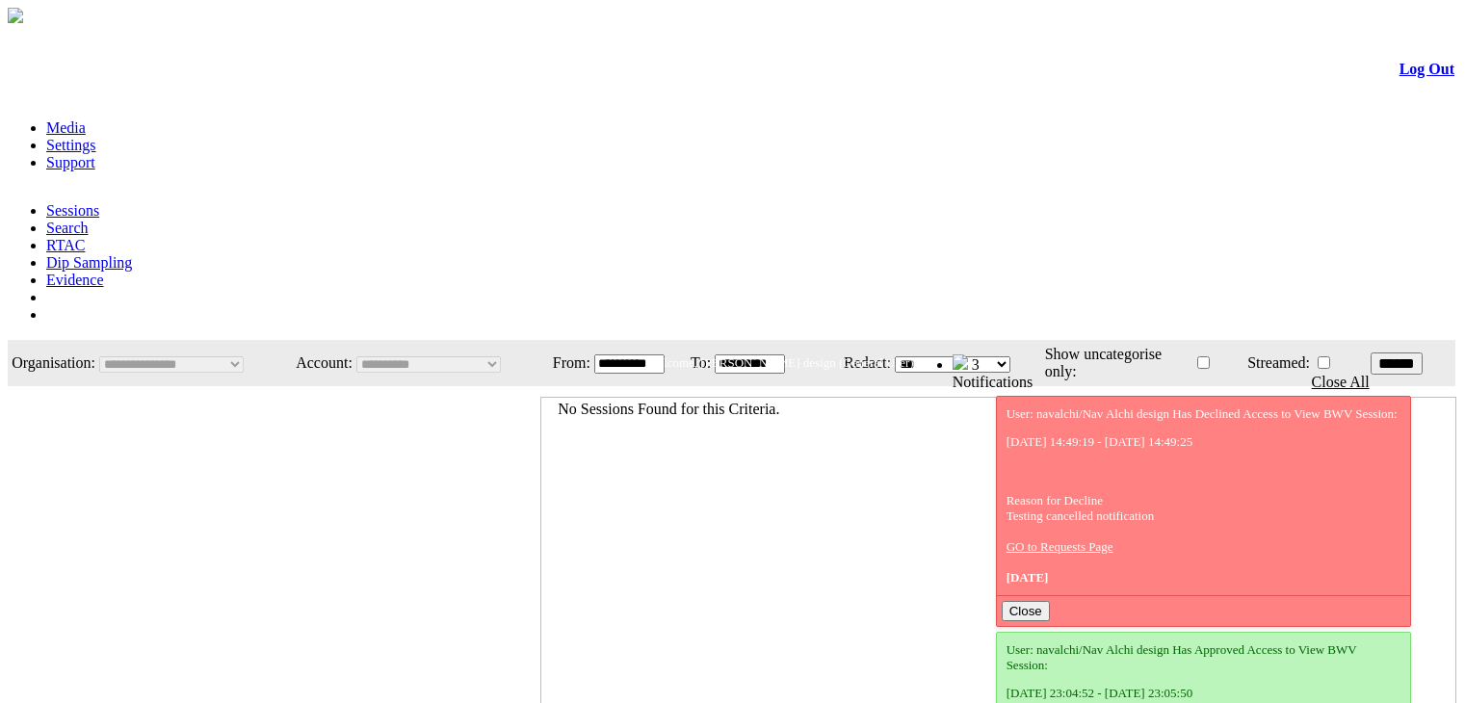 Image resolution: width=1465 pixels, height=703 pixels. Describe the element at coordinates (65, 127) in the screenshot. I see `a: Media` at that location.